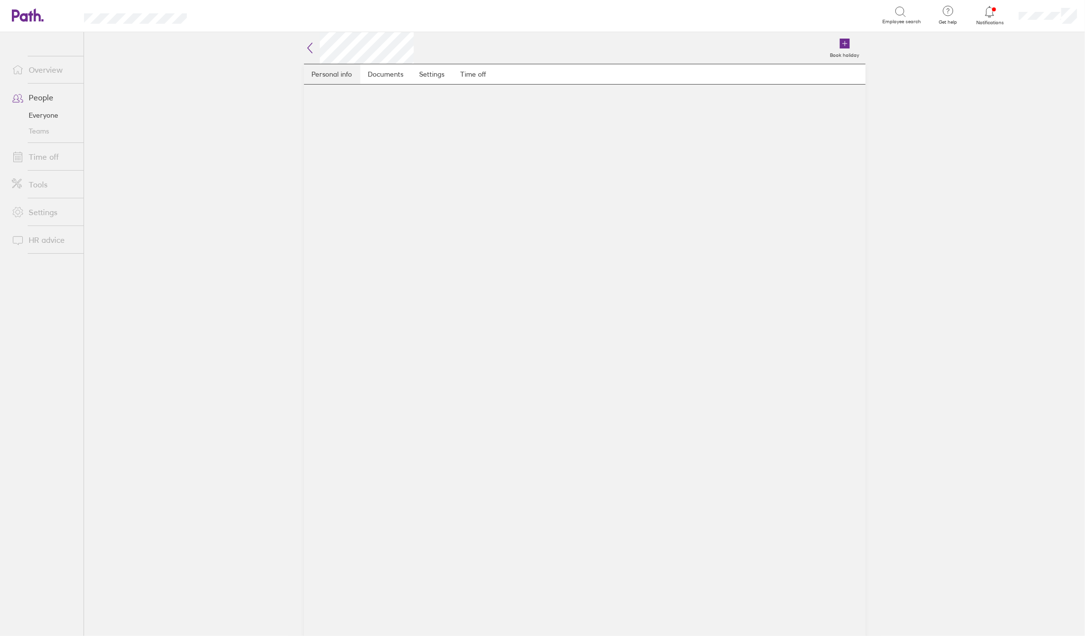  What do you see at coordinates (990, 15) in the screenshot?
I see `a: Notifications` at bounding box center [990, 15].